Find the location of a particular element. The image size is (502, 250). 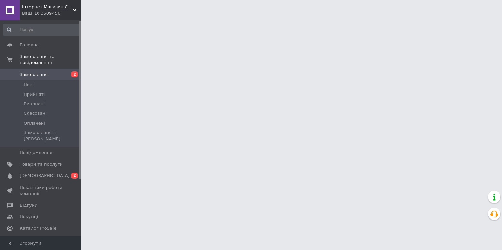

span: Оплачені is located at coordinates (34, 123).